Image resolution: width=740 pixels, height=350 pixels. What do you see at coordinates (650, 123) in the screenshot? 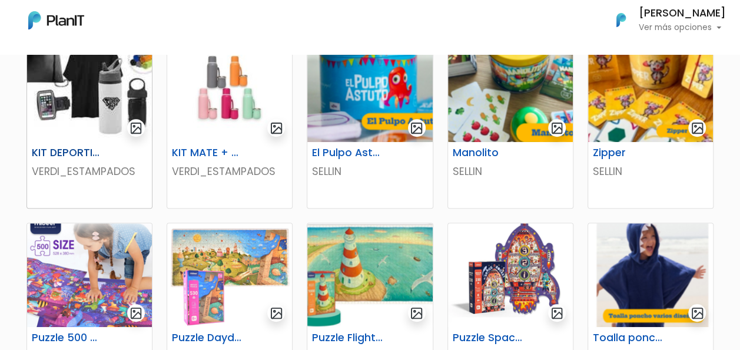
I see `a: gallery-light Zipper SELLIN` at bounding box center [650, 123].